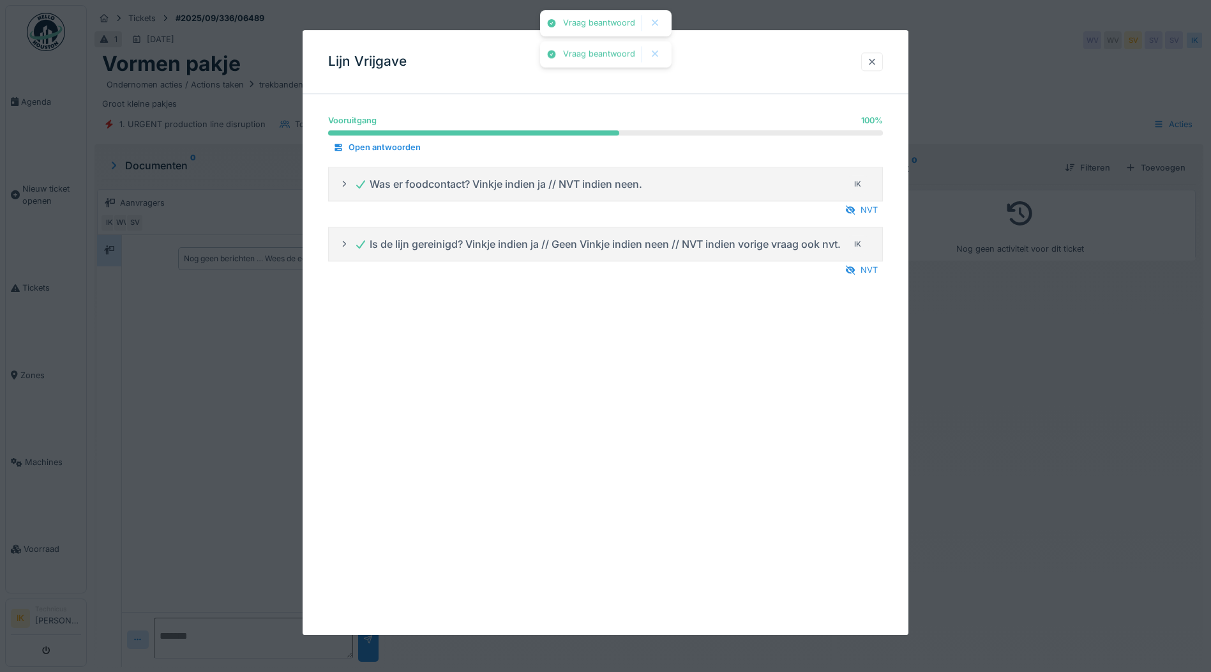  What do you see at coordinates (605, 133) in the screenshot?
I see `progress: 100 %` at bounding box center [605, 133].